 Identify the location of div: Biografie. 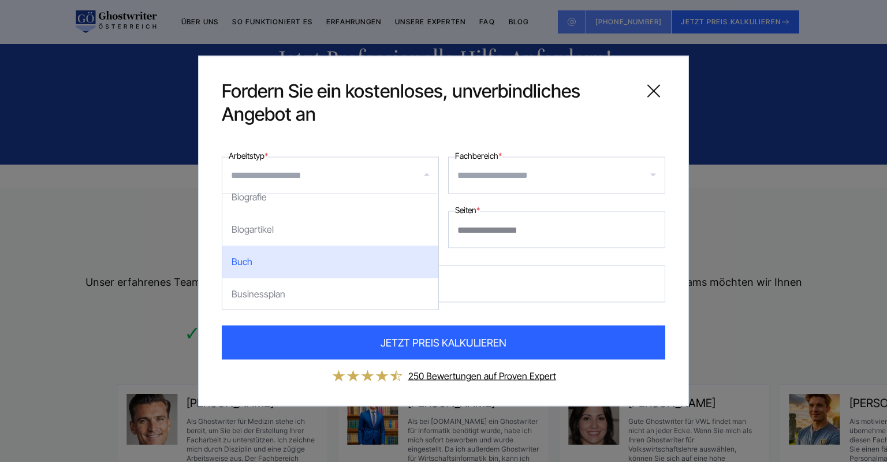
(330, 198).